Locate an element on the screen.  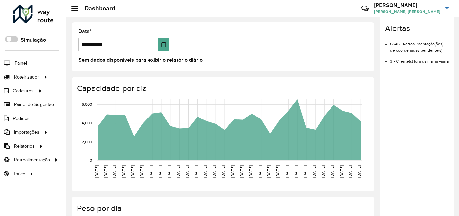
span: Painel is located at coordinates (21, 63).